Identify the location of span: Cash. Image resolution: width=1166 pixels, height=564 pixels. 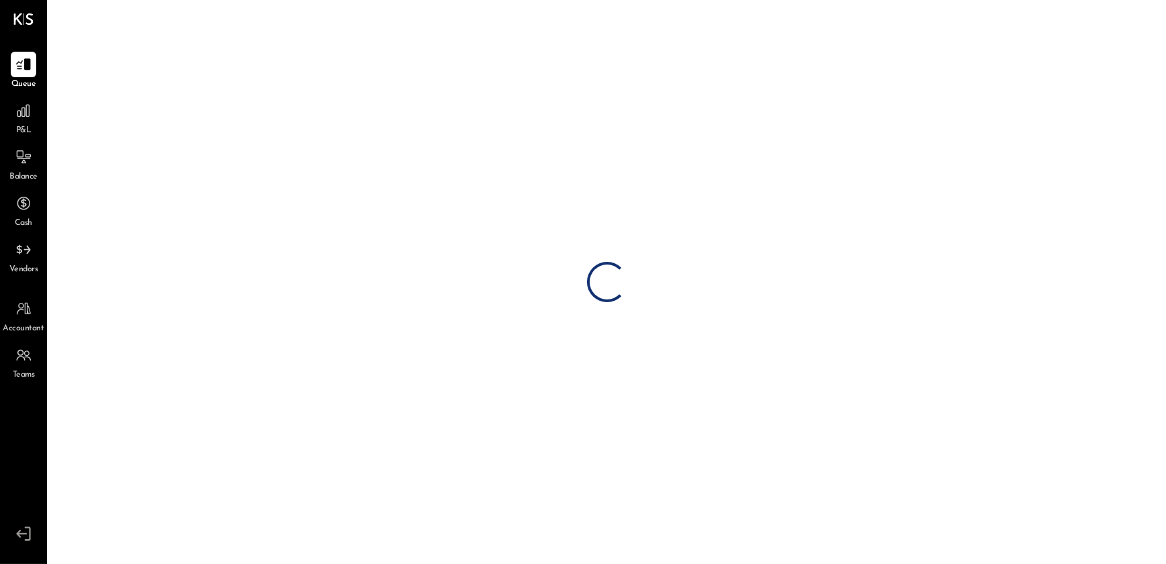
(23, 223).